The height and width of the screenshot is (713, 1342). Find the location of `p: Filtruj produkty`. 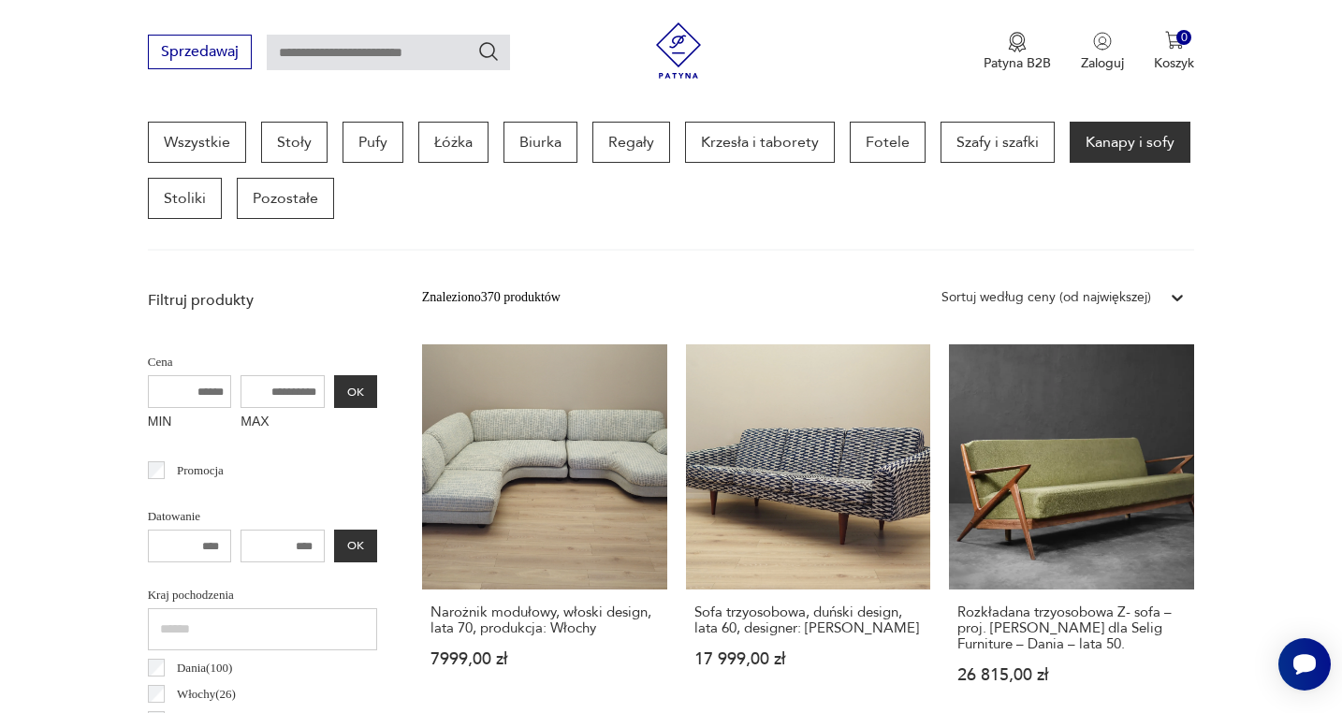

p: Filtruj produkty is located at coordinates (262, 300).